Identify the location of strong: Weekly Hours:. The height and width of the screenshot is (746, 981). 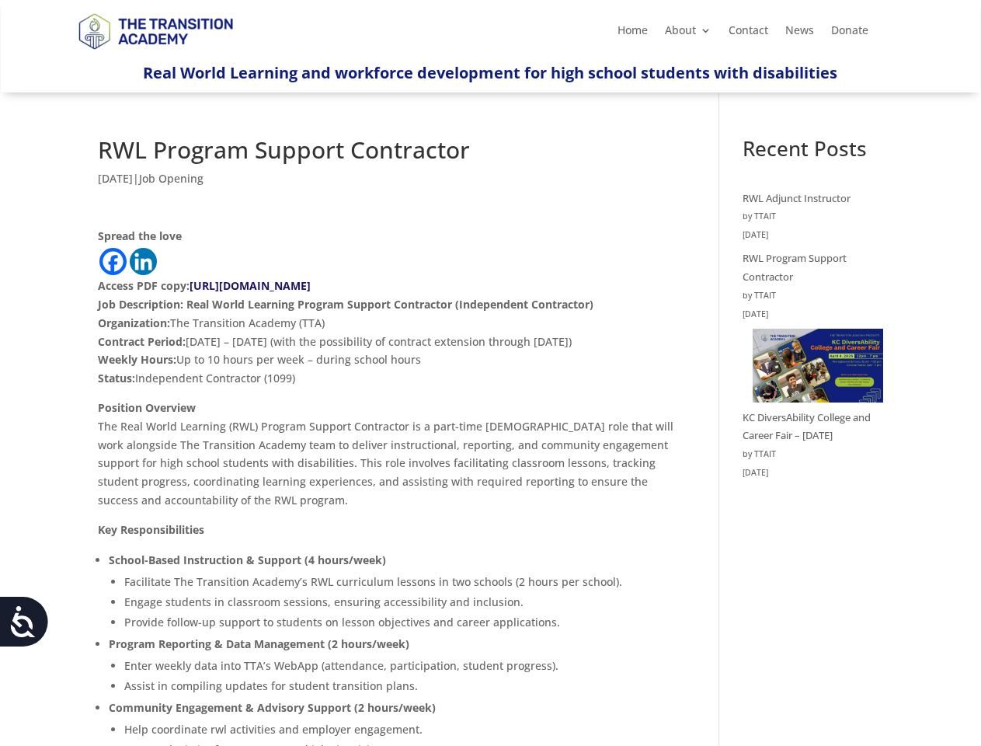
(137, 359).